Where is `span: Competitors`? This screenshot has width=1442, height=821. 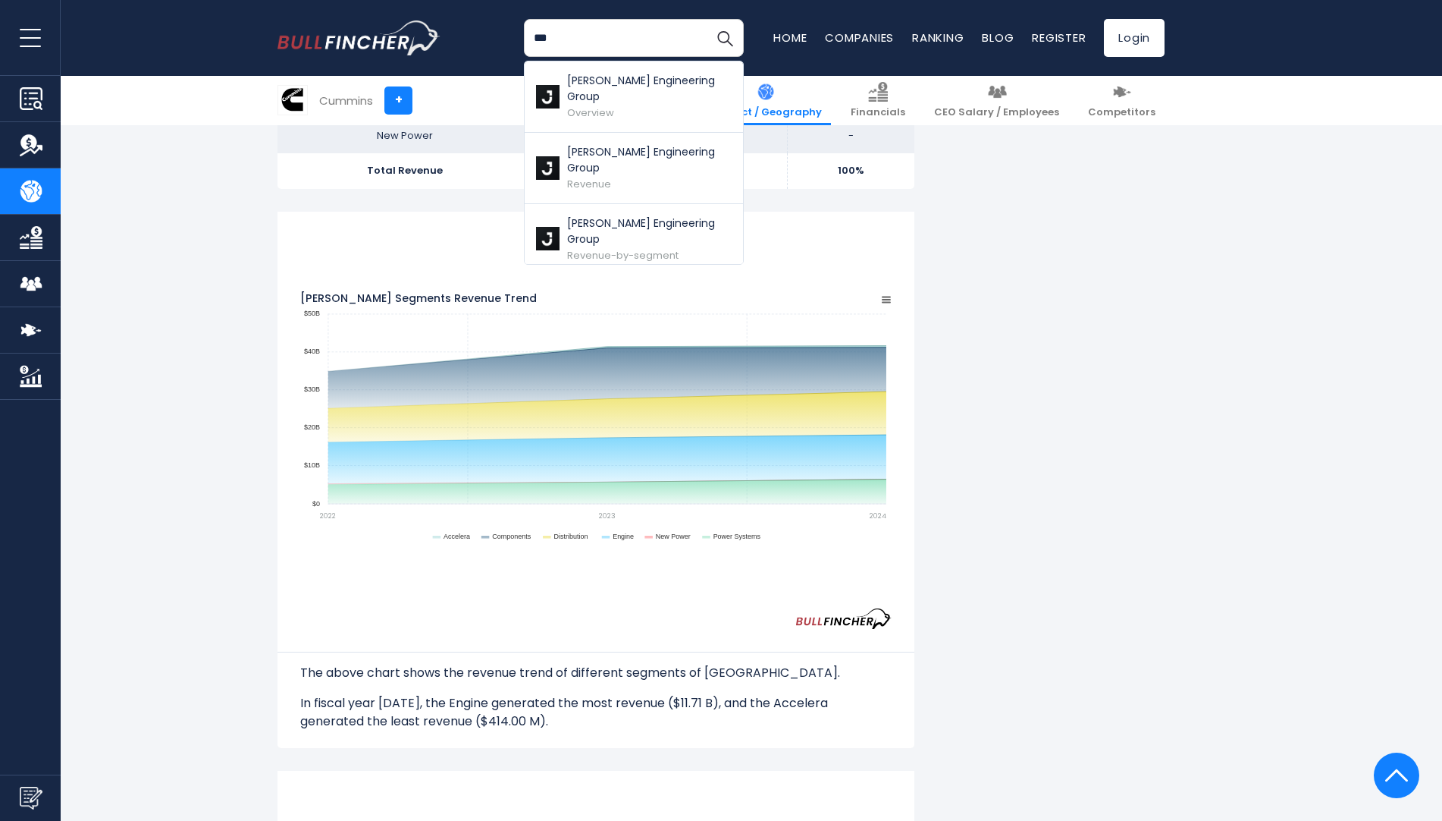 span: Competitors is located at coordinates (1122, 112).